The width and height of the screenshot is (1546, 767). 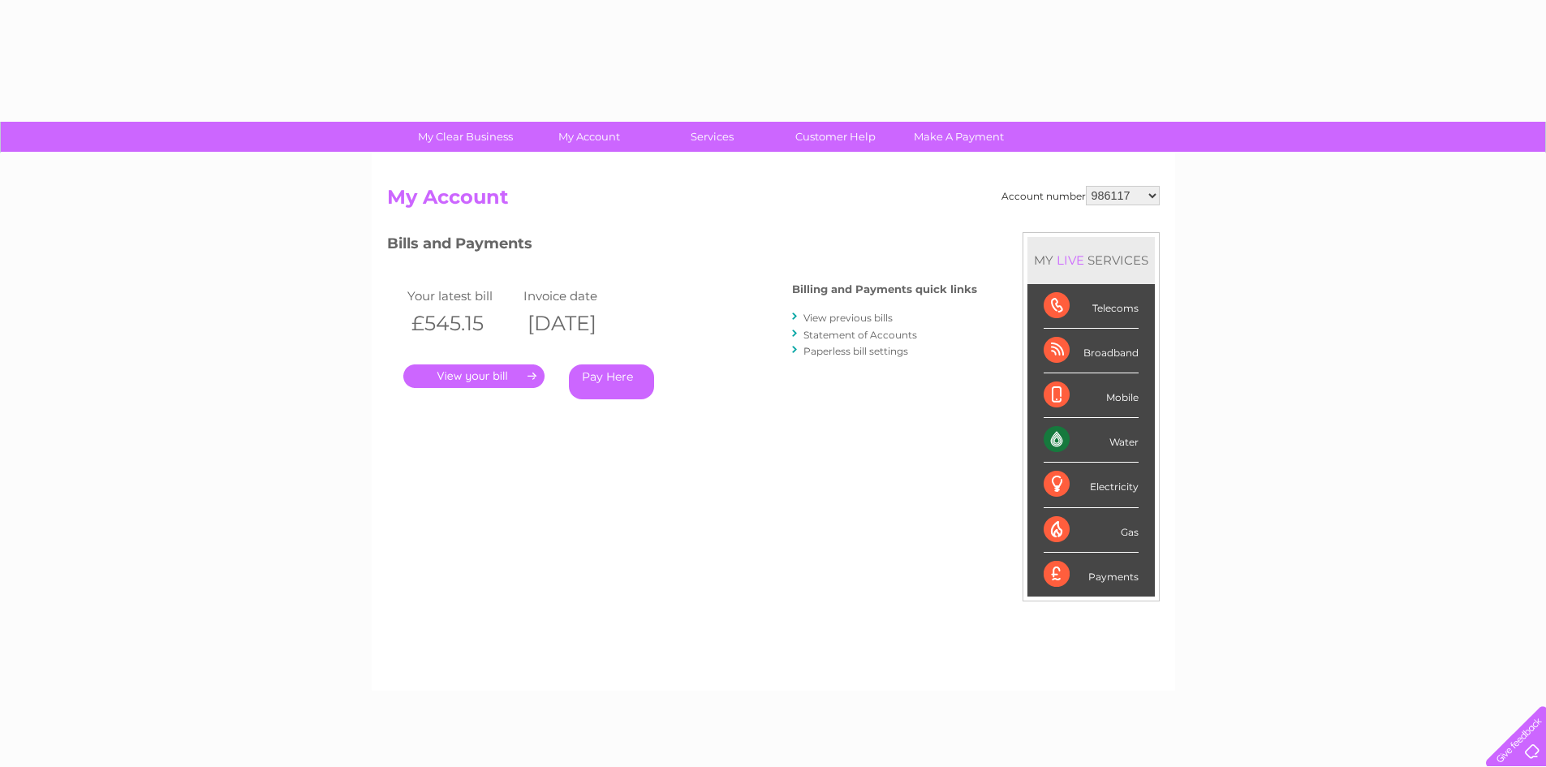 What do you see at coordinates (1091, 575) in the screenshot?
I see `div: Payments` at bounding box center [1091, 575].